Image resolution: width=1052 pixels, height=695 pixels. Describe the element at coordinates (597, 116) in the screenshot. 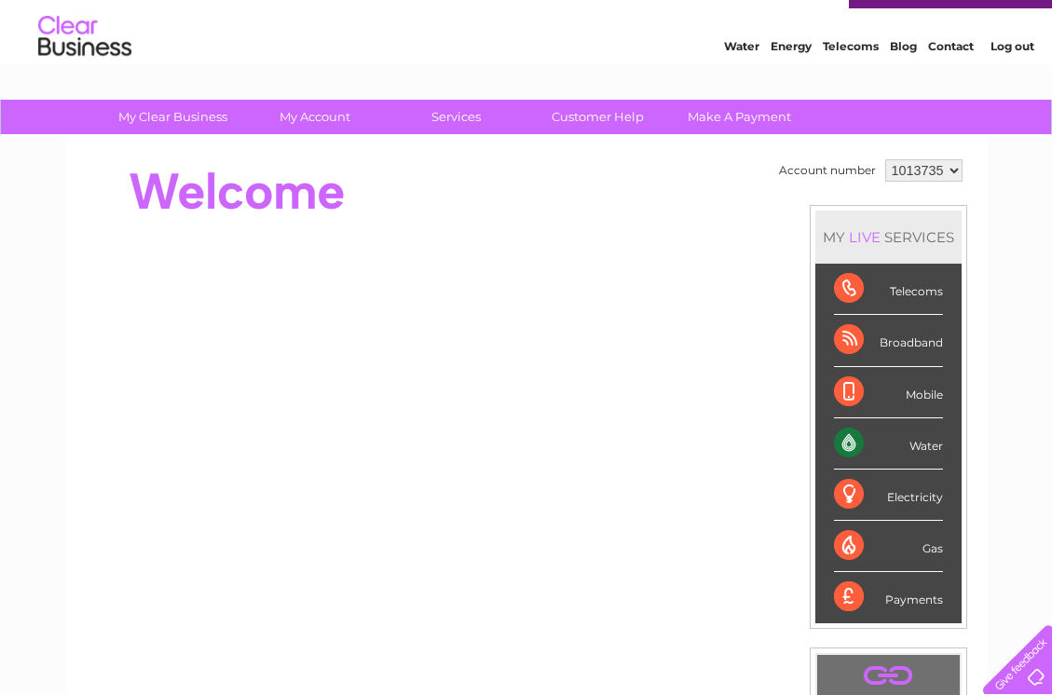

I see `a: Customer Help` at that location.